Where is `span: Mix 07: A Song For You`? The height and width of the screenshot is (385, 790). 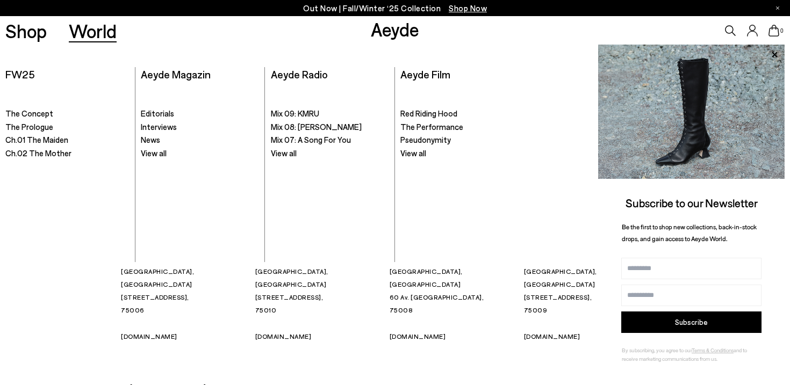
span: Mix 07: A Song For You is located at coordinates (311, 140).